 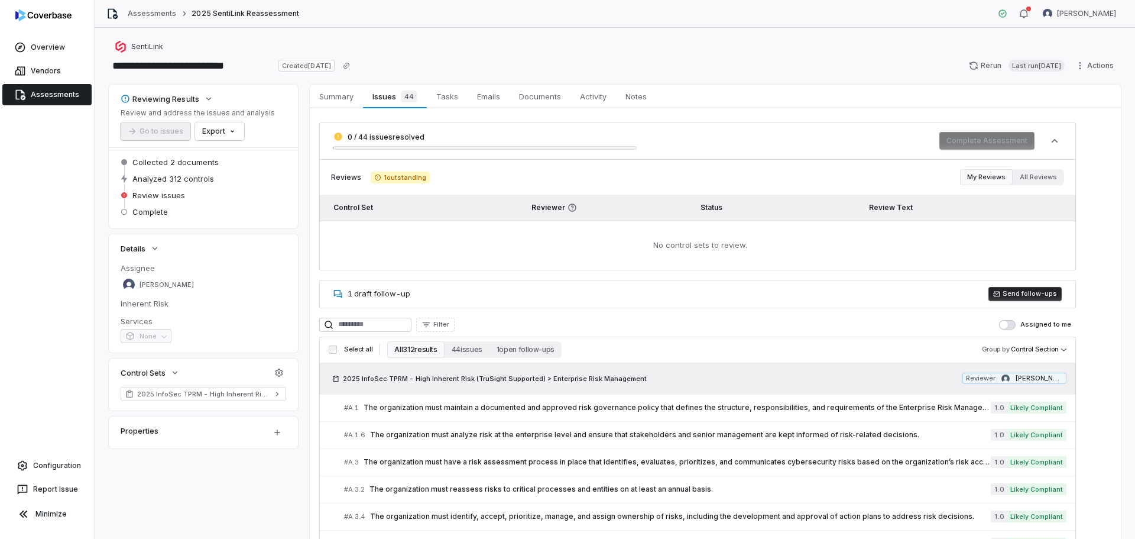 I want to click on button: 1 open follow-ups, so click(x=526, y=349).